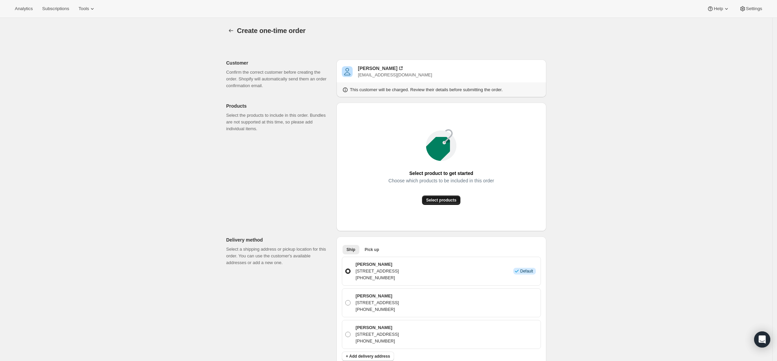 This screenshot has height=361, width=777. I want to click on span: Help, so click(718, 9).